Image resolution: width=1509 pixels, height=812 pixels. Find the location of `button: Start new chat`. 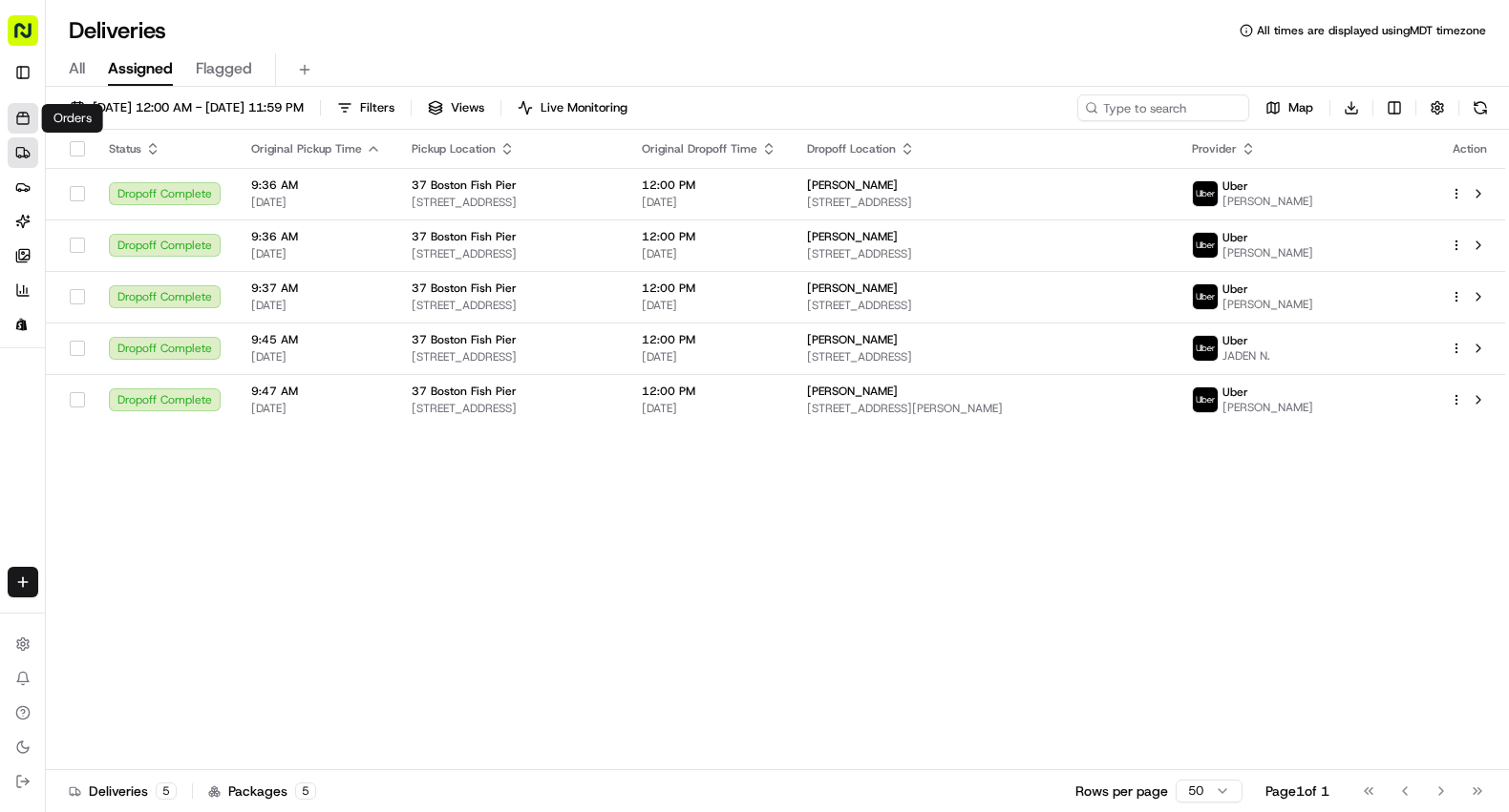

button: Start new chat is located at coordinates (336, 199).